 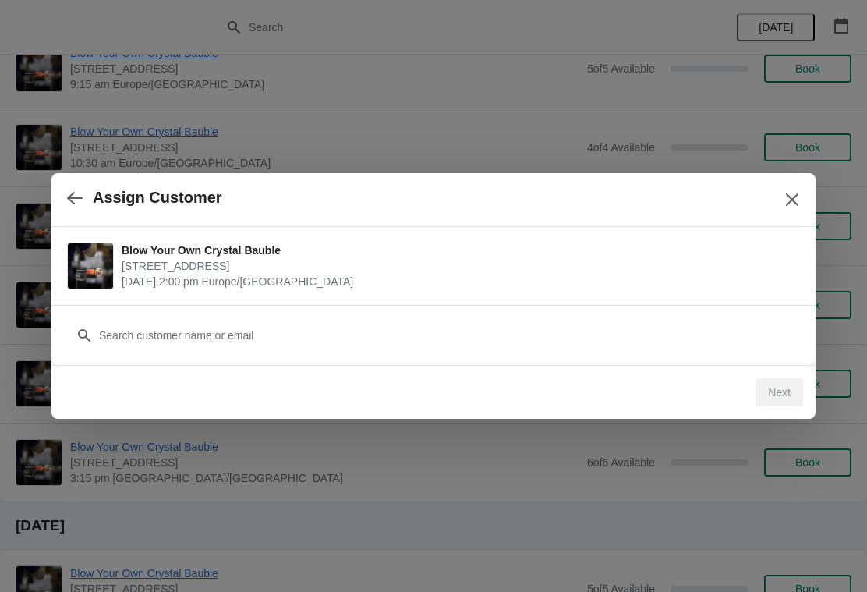 What do you see at coordinates (449, 335) in the screenshot?
I see `input: Search customer name or email` at bounding box center [449, 335].